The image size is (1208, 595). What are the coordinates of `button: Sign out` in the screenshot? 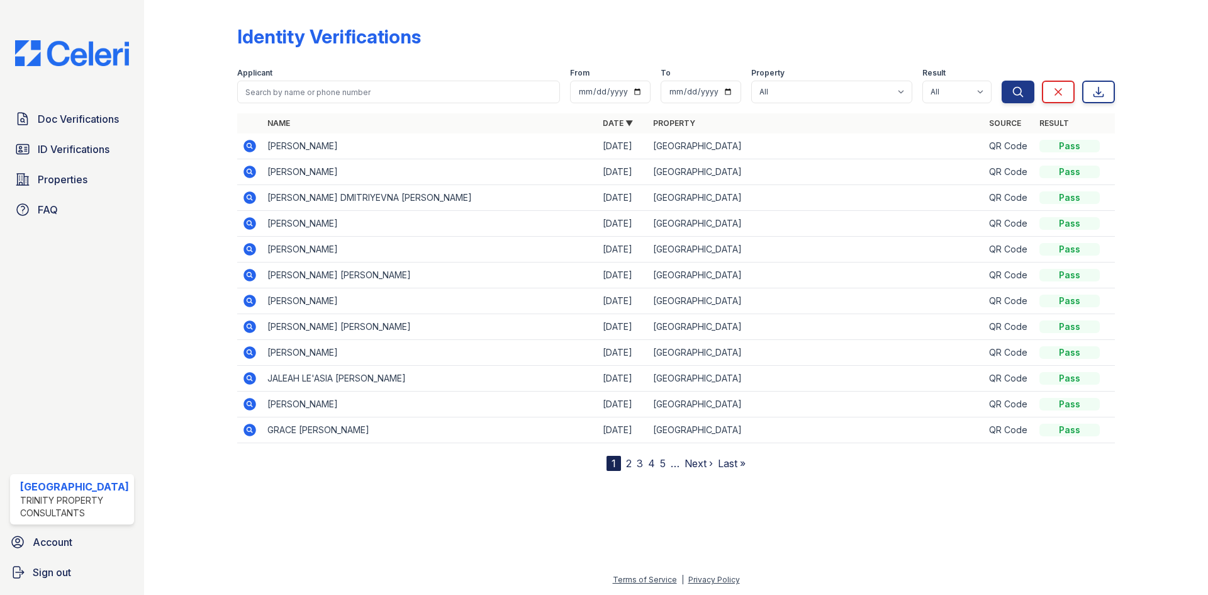 It's located at (72, 572).